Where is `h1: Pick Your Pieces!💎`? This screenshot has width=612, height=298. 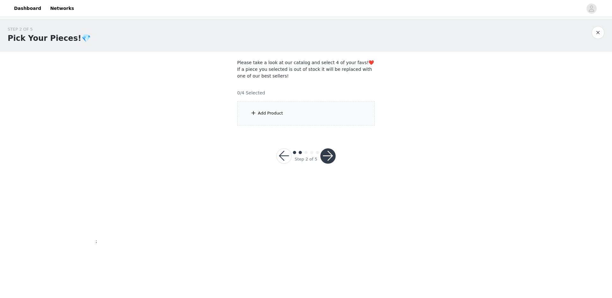
h1: Pick Your Pieces!💎 is located at coordinates (49, 38).